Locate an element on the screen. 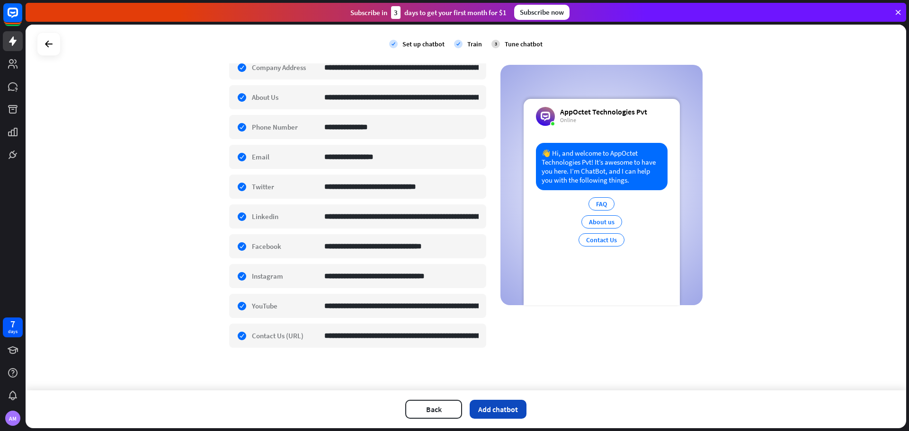 Image resolution: width=909 pixels, height=431 pixels. div: About us is located at coordinates (602, 222).